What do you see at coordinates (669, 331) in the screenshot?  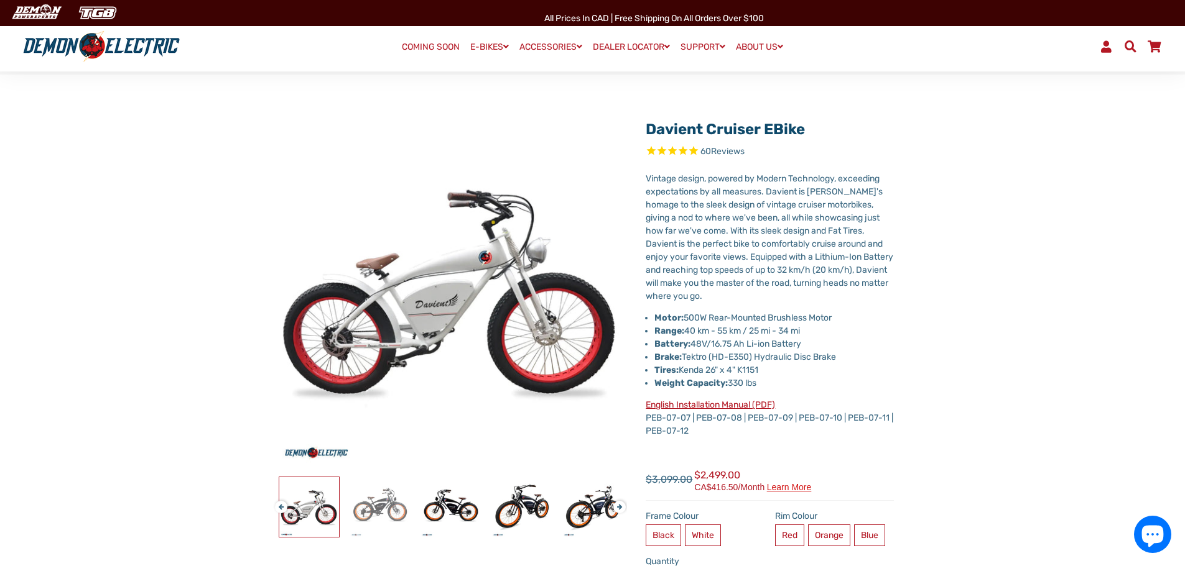 I see `strong: Range:` at bounding box center [669, 331].